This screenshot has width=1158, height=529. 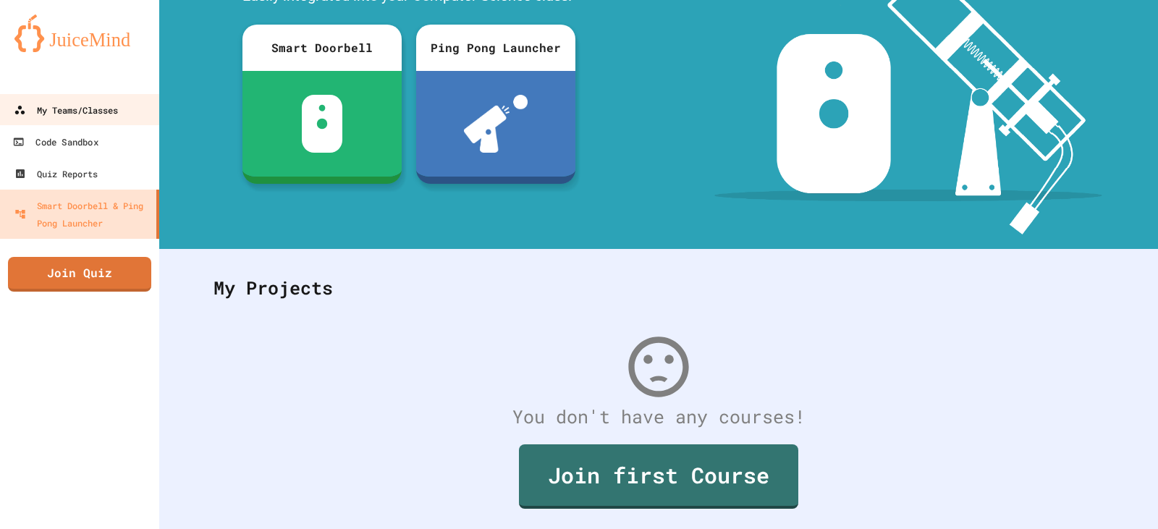 I want to click on a: Join first Course, so click(x=659, y=476).